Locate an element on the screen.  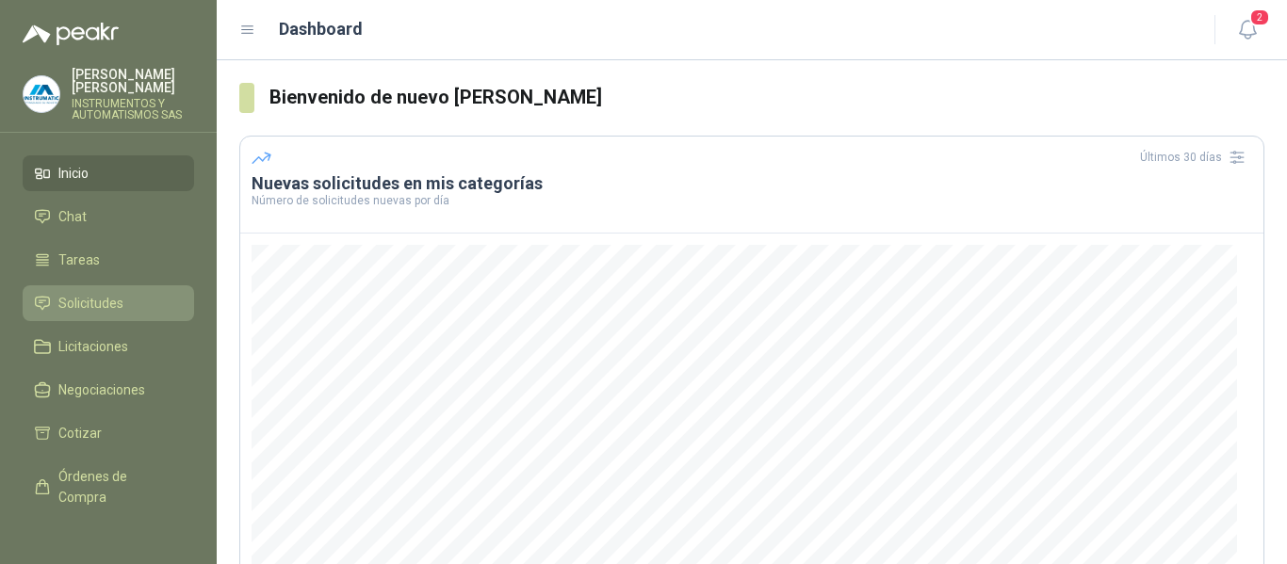
span: Chat is located at coordinates (73, 217).